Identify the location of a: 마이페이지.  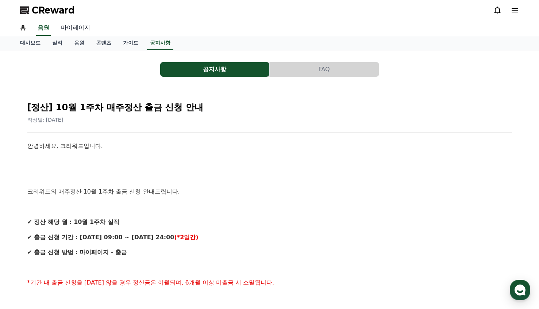
(76, 28).